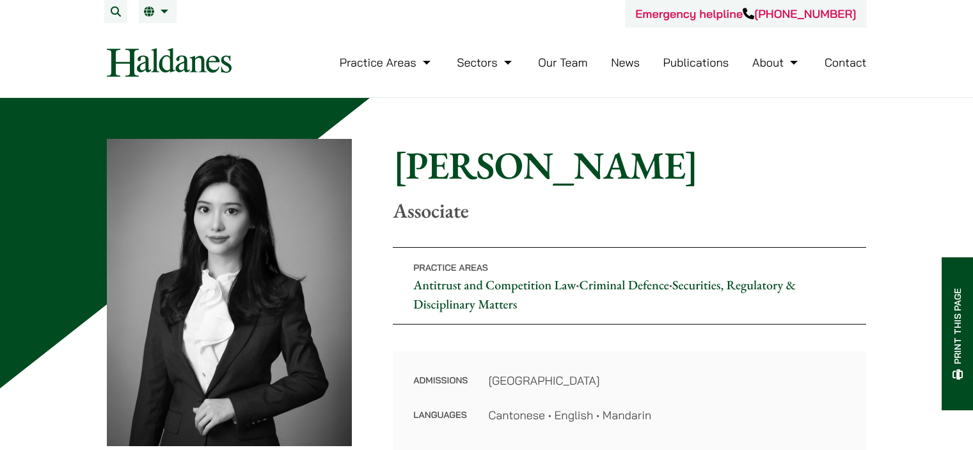 Image resolution: width=973 pixels, height=450 pixels. I want to click on img: Florence Yan photo, so click(230, 292).